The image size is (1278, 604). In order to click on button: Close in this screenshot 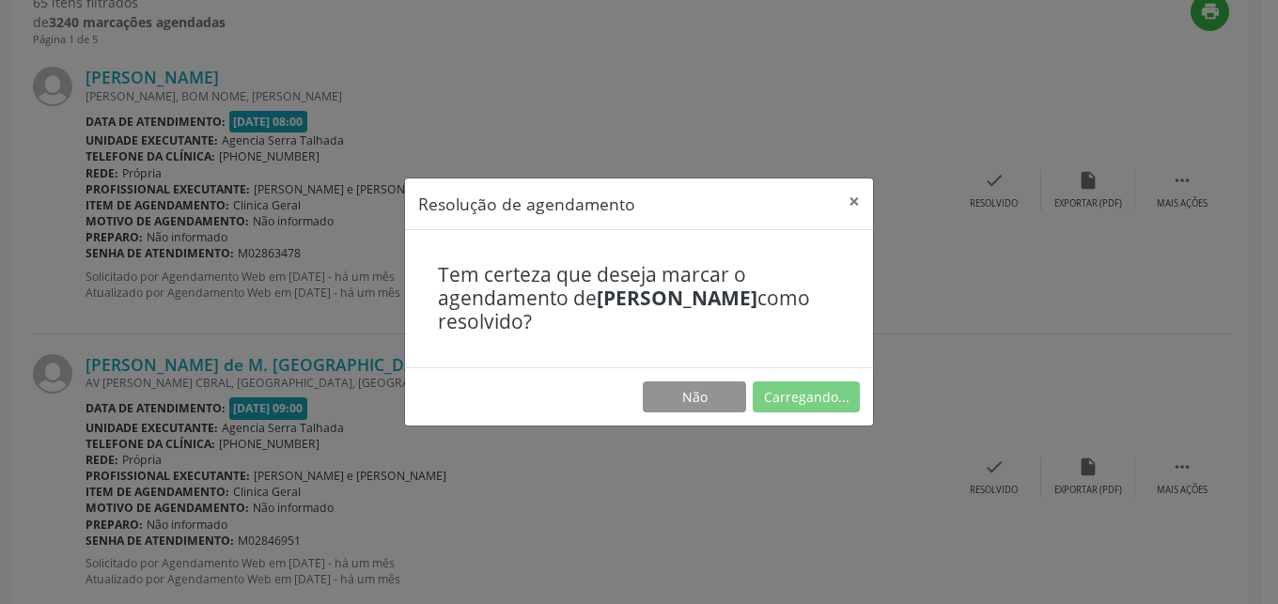, I will do `click(854, 201)`.